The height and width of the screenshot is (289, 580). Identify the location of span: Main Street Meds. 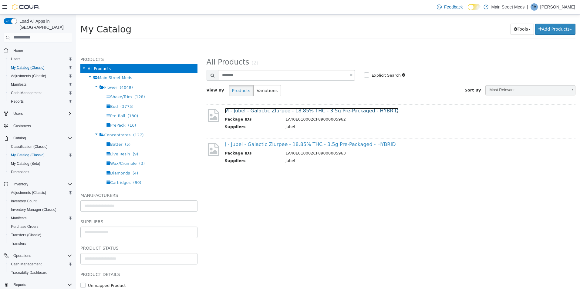
(39, 63).